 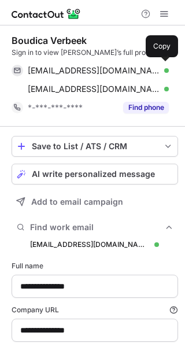 I want to click on div: Save to List / ATS / CRM, so click(x=95, y=146).